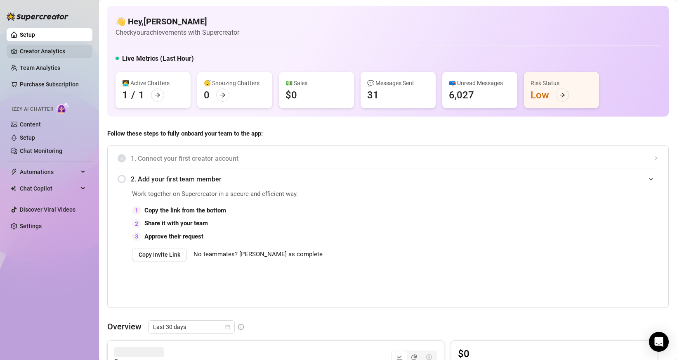 The height and width of the screenshot is (360, 677). I want to click on strong: Copy the link from the bottom, so click(185, 210).